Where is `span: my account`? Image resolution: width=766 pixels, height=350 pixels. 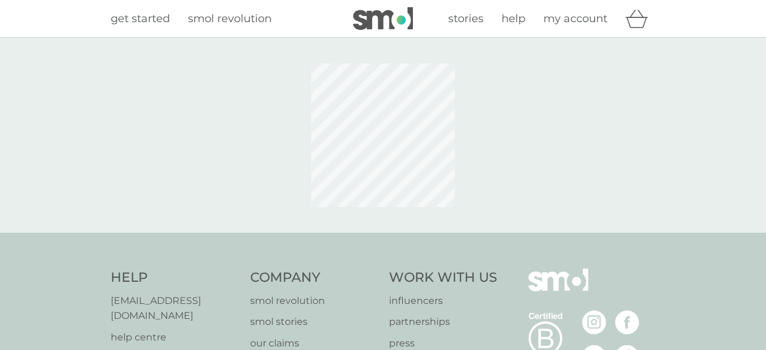 span: my account is located at coordinates (575, 19).